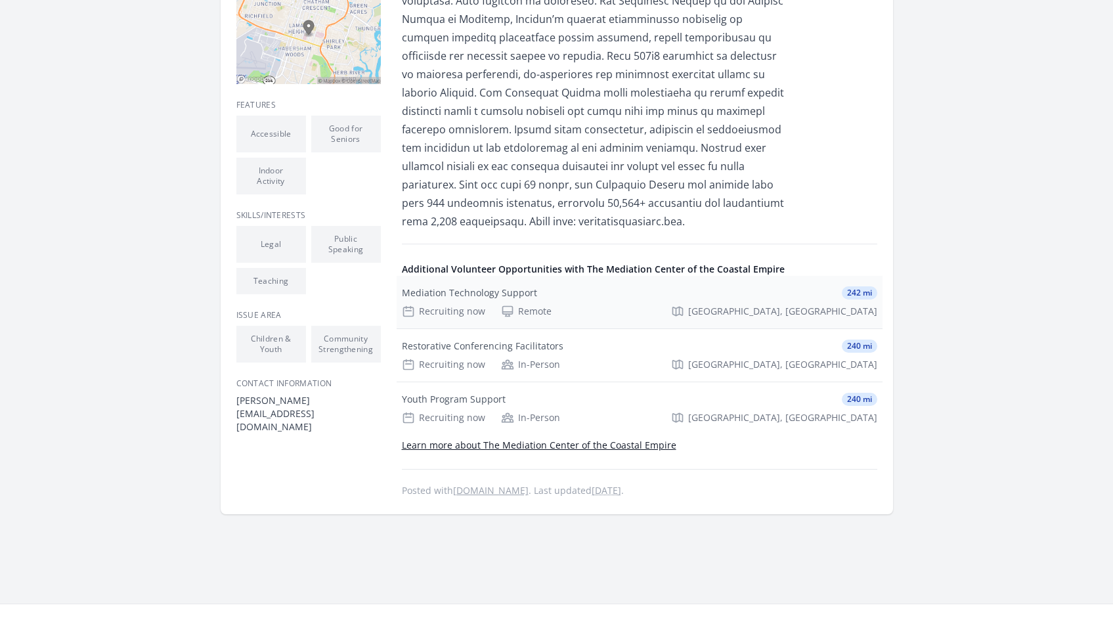  What do you see at coordinates (271, 244) in the screenshot?
I see `li: Legal` at bounding box center [271, 244].